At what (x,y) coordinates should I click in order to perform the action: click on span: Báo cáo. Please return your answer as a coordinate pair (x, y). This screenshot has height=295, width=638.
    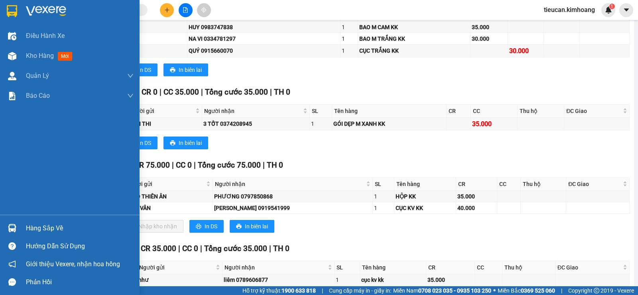
    Looking at the image, I should click on (38, 95).